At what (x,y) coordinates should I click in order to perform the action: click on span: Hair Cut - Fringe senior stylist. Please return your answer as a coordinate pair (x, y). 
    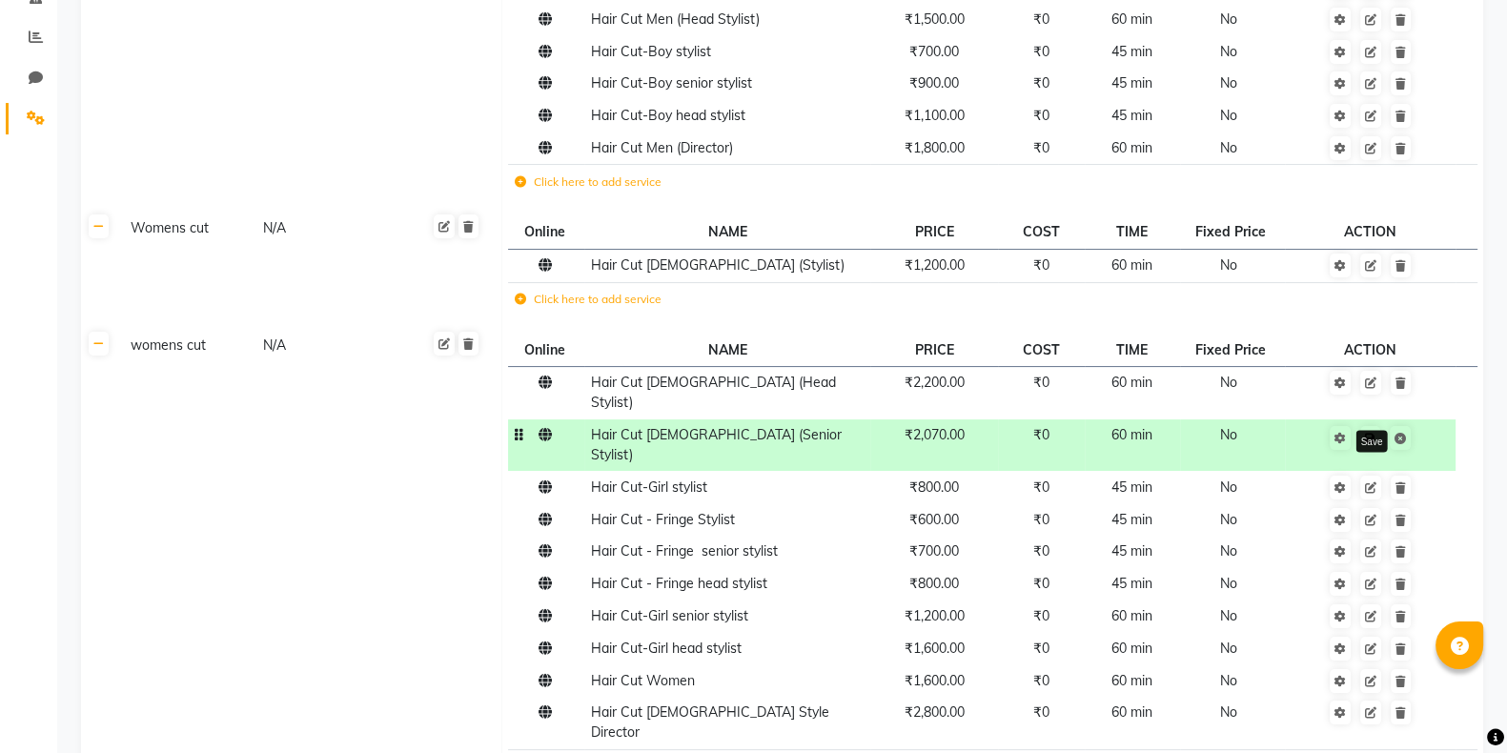
    Looking at the image, I should click on (684, 551).